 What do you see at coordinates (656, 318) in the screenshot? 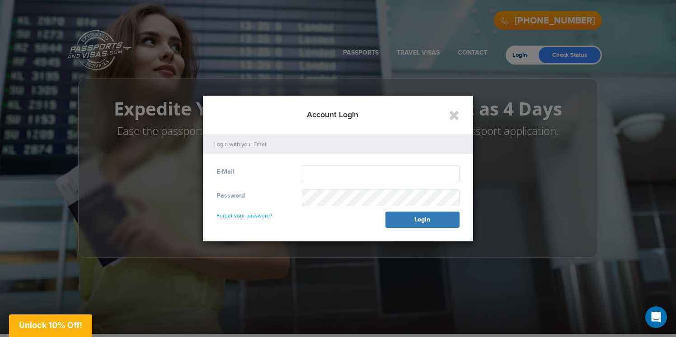
I see `div: Open Intercom Messenger` at bounding box center [656, 318].